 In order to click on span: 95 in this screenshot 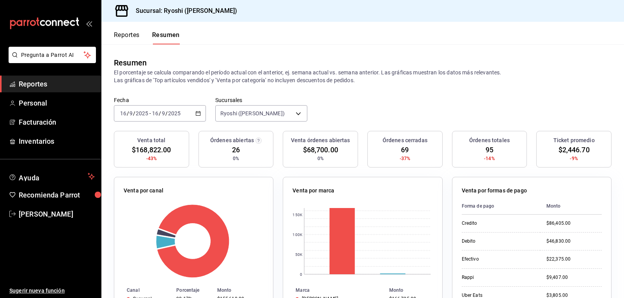, I will do `click(489, 150)`.